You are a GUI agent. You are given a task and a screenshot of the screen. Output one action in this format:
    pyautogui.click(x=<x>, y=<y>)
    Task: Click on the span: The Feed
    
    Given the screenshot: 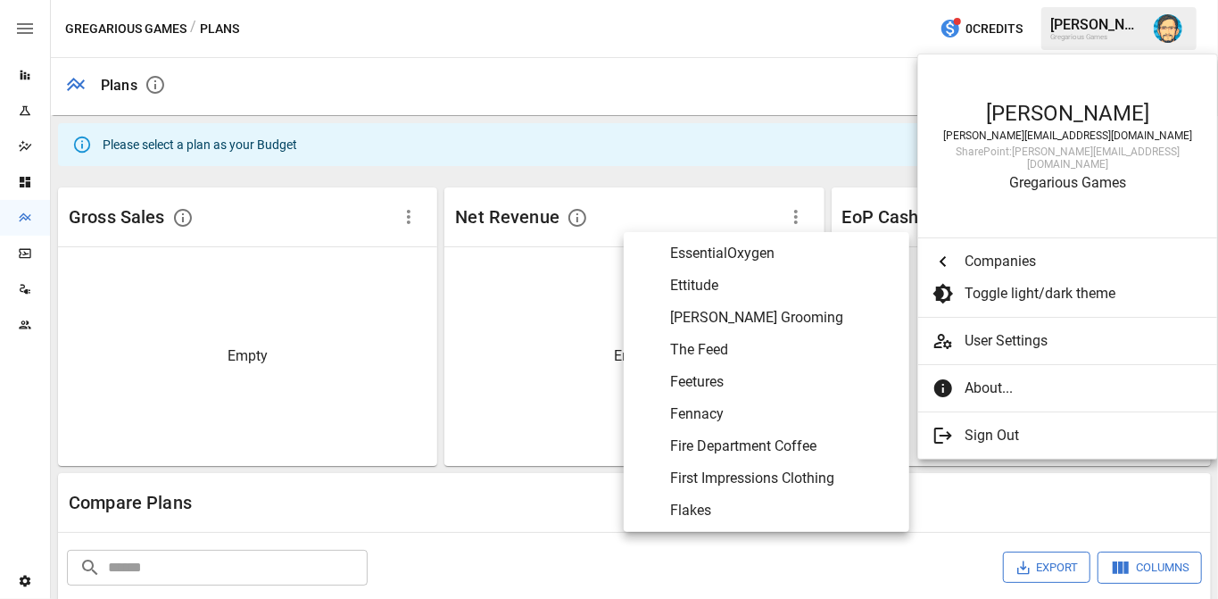 What is the action you would take?
    pyautogui.click(x=782, y=350)
    